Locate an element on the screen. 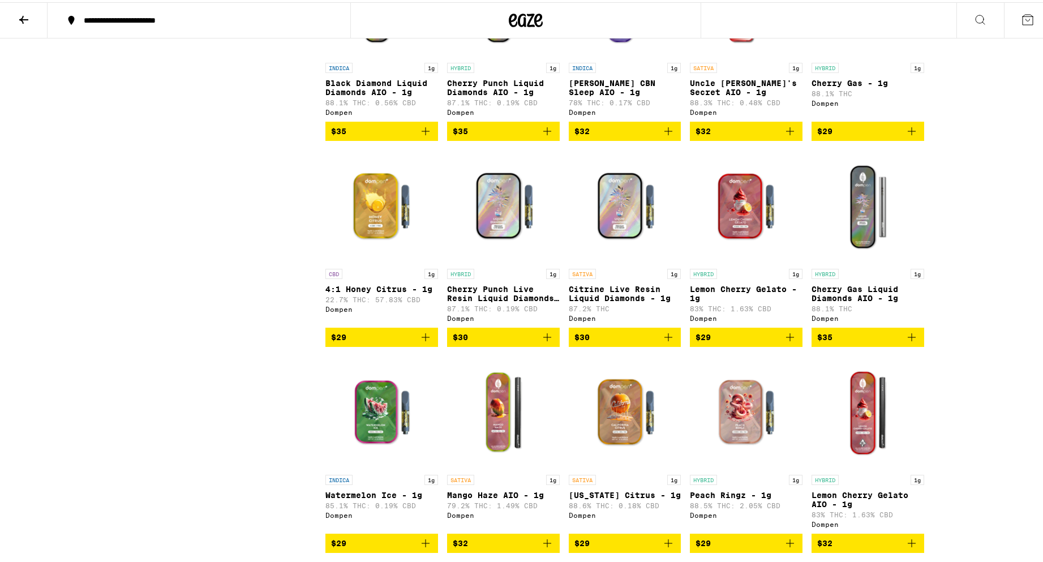 This screenshot has height=562, width=1043. img: Dompen - California Citrus - 1g is located at coordinates (625, 410).